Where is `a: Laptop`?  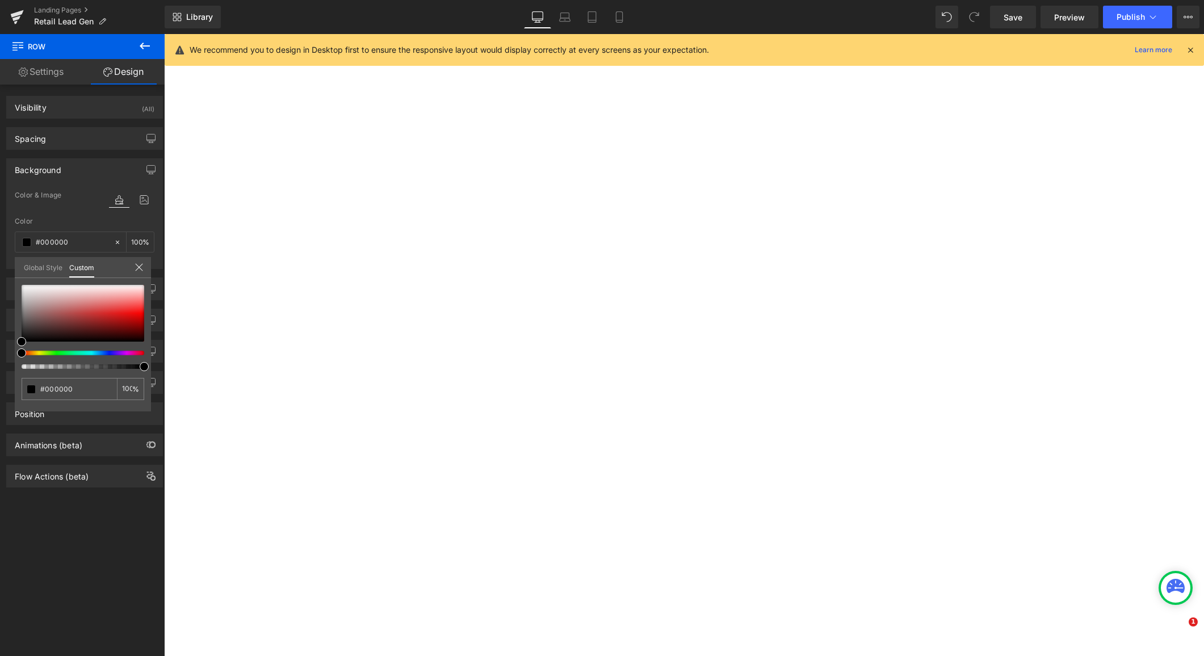
a: Laptop is located at coordinates (565, 17).